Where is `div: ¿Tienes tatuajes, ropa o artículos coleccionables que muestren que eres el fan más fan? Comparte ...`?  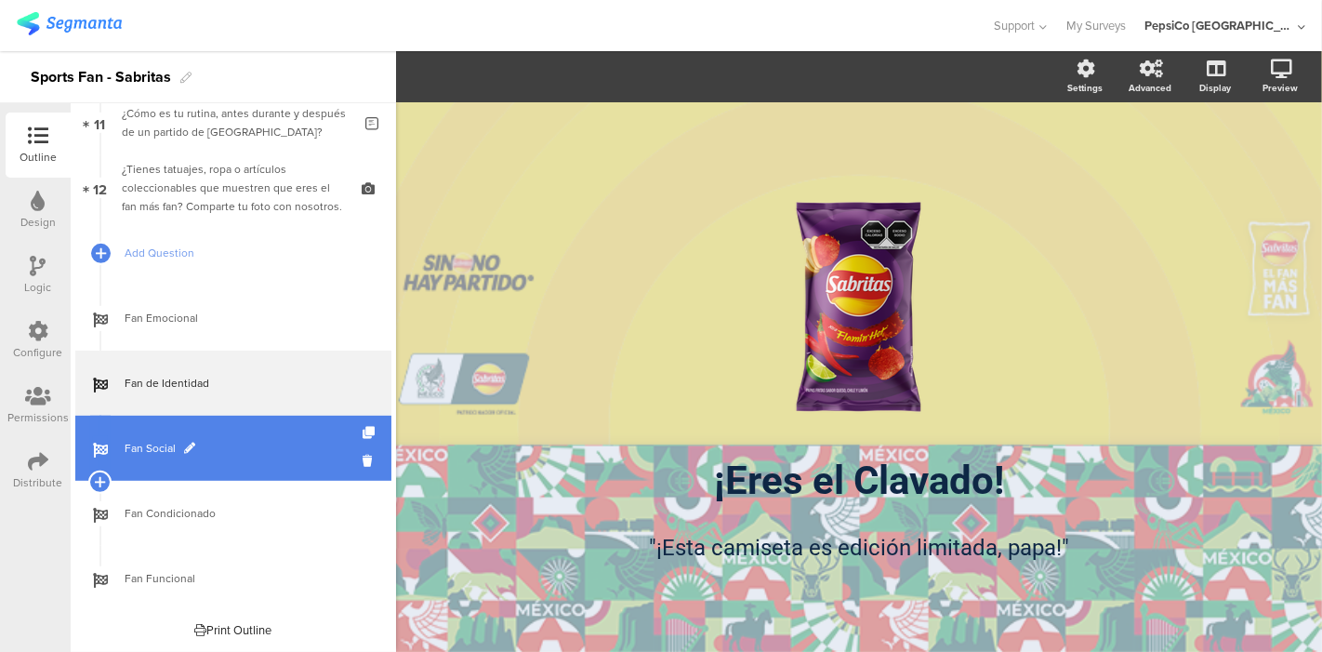 div: ¿Tienes tatuajes, ropa o artículos coleccionables que muestren que eres el fan más fan? Comparte ... is located at coordinates (232, 188).